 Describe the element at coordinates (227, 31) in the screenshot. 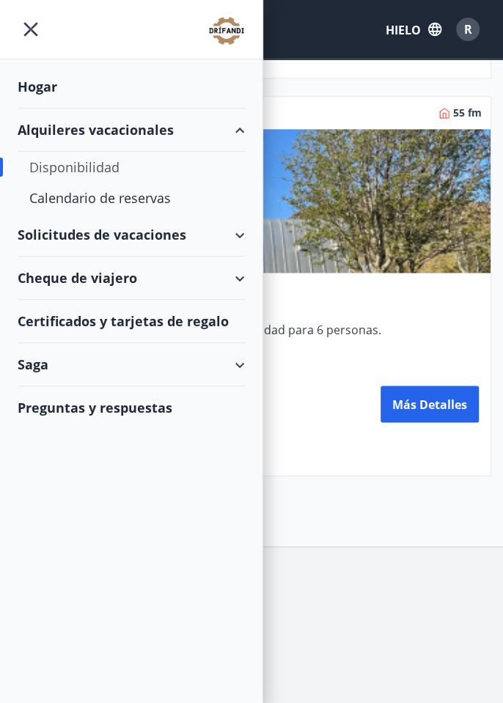

I see `img: logotipo de la unión` at that location.